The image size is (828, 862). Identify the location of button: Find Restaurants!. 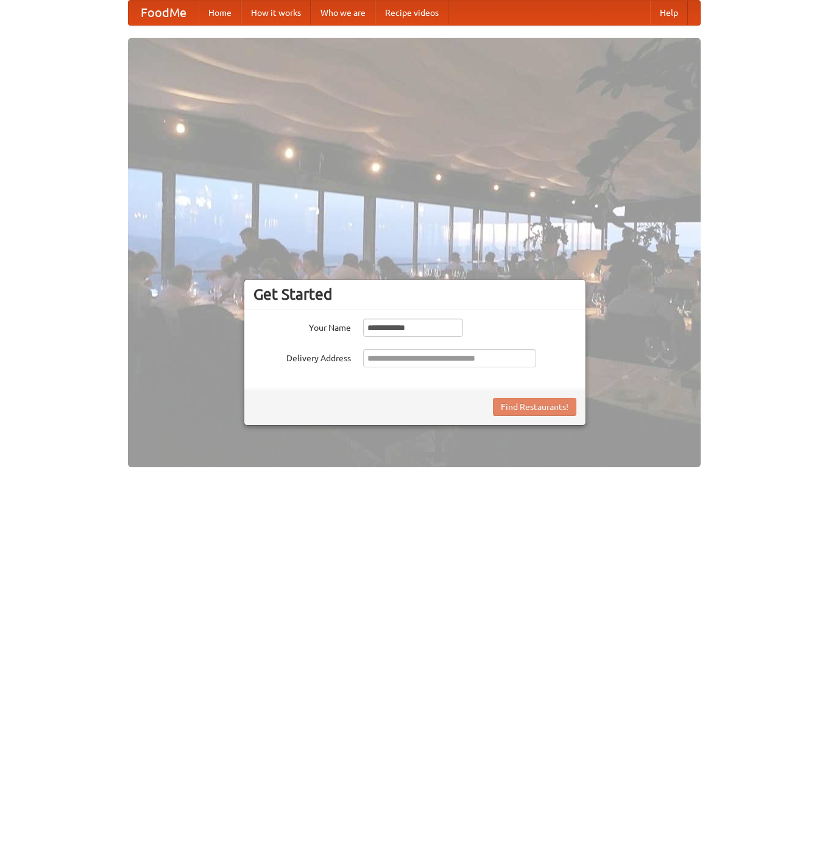
(534, 407).